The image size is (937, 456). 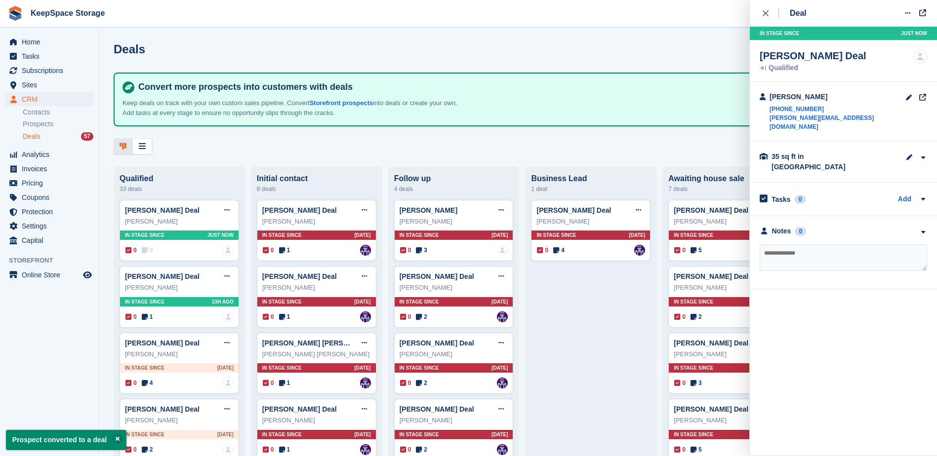 What do you see at coordinates (68, 13) in the screenshot?
I see `a: KeepSpace Storage` at bounding box center [68, 13].